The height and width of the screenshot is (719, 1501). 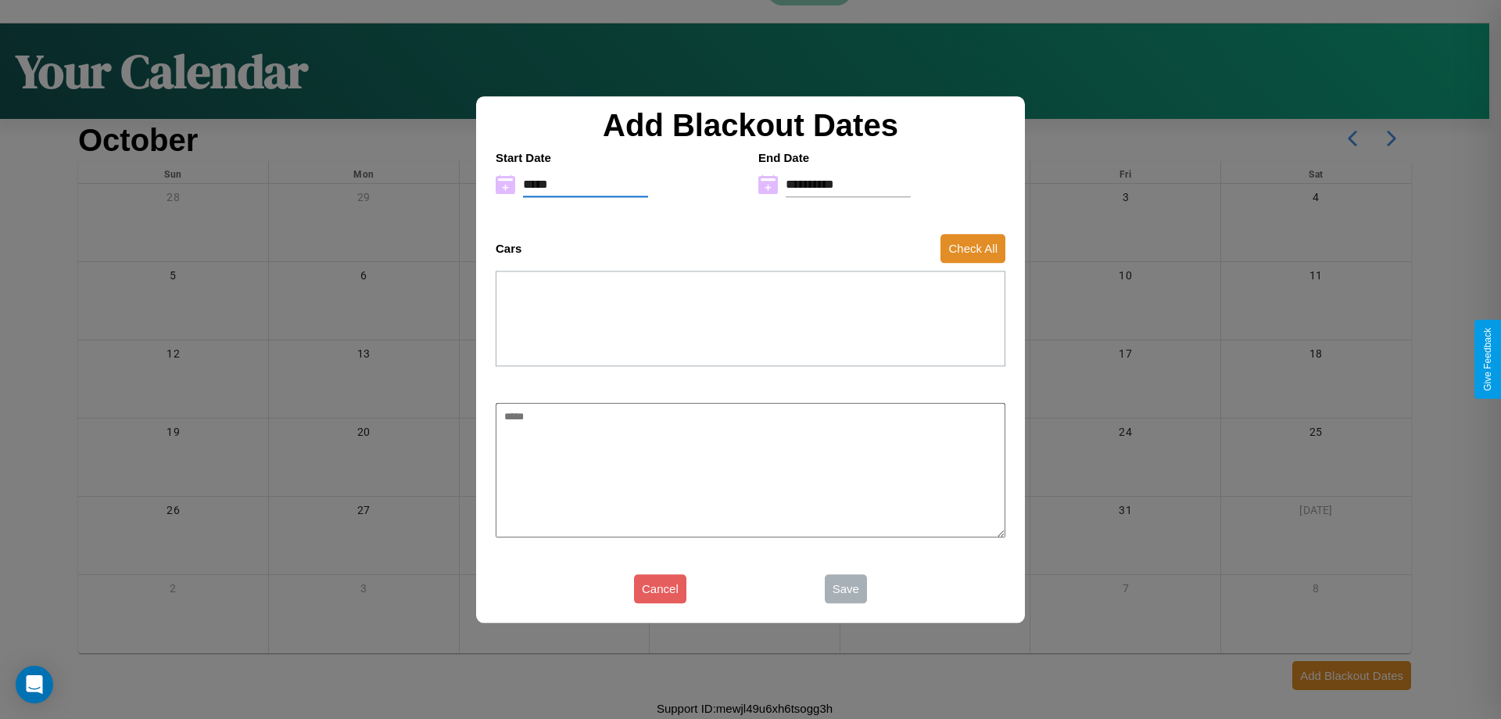 I want to click on h2: Add Blackout Dates, so click(x=751, y=125).